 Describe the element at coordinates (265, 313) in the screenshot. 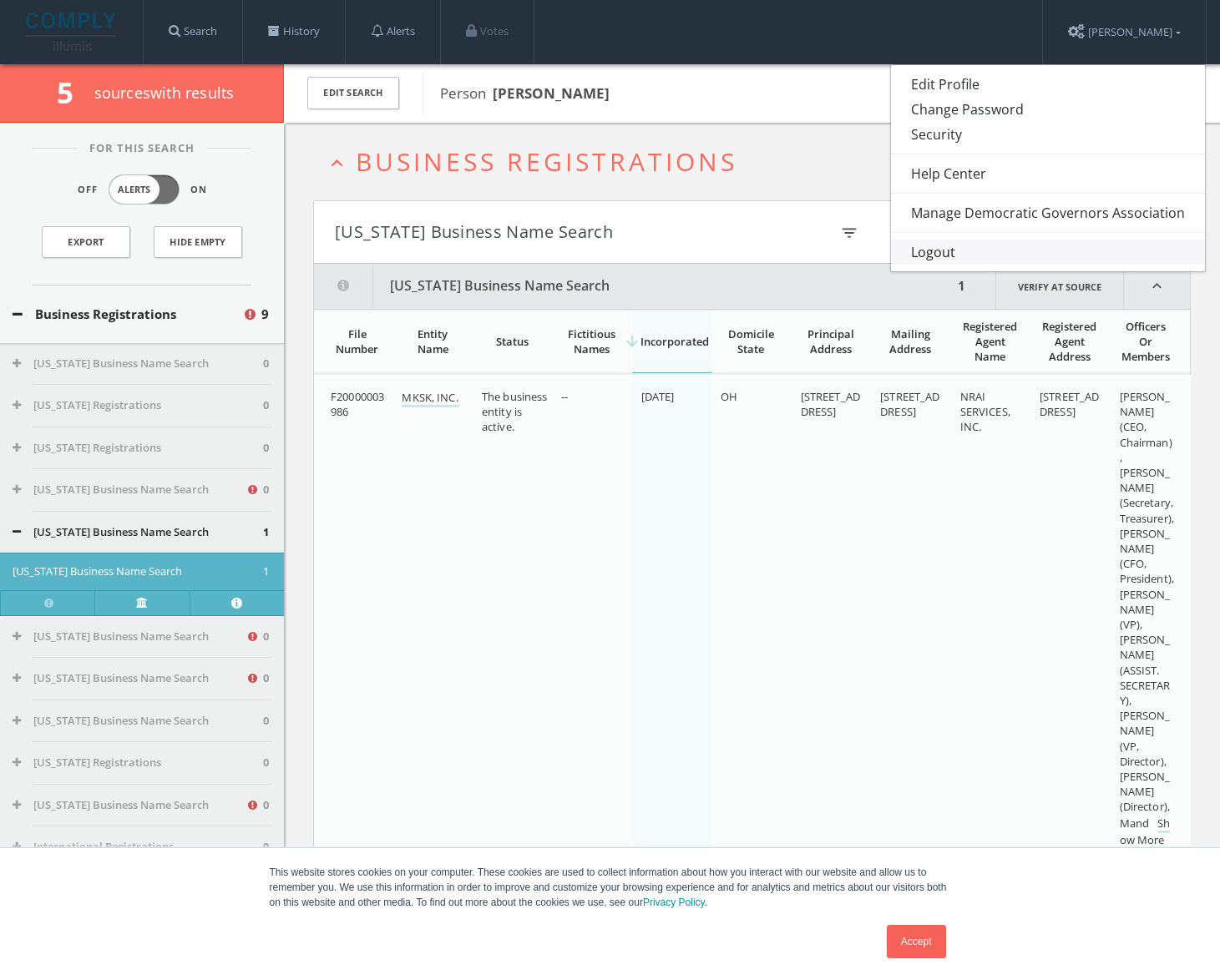

I see `span: 9` at that location.